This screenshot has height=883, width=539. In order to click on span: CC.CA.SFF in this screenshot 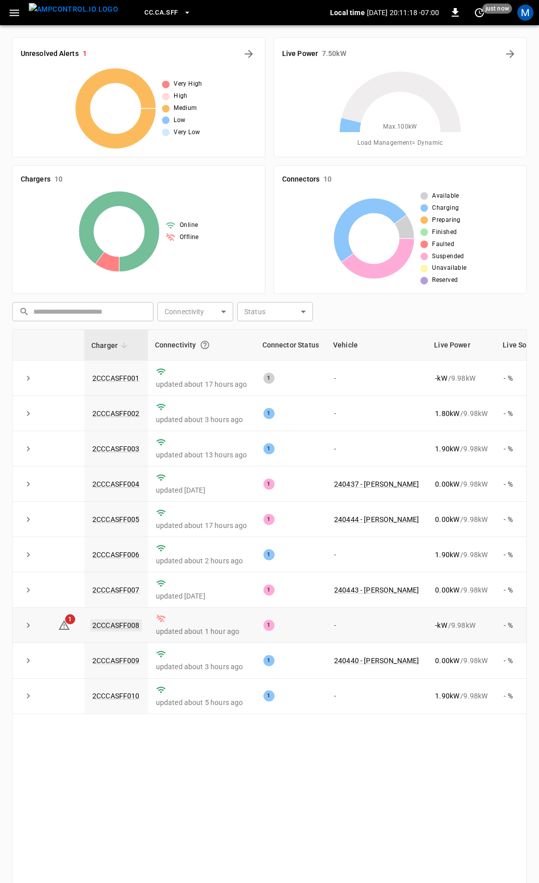, I will do `click(161, 13)`.